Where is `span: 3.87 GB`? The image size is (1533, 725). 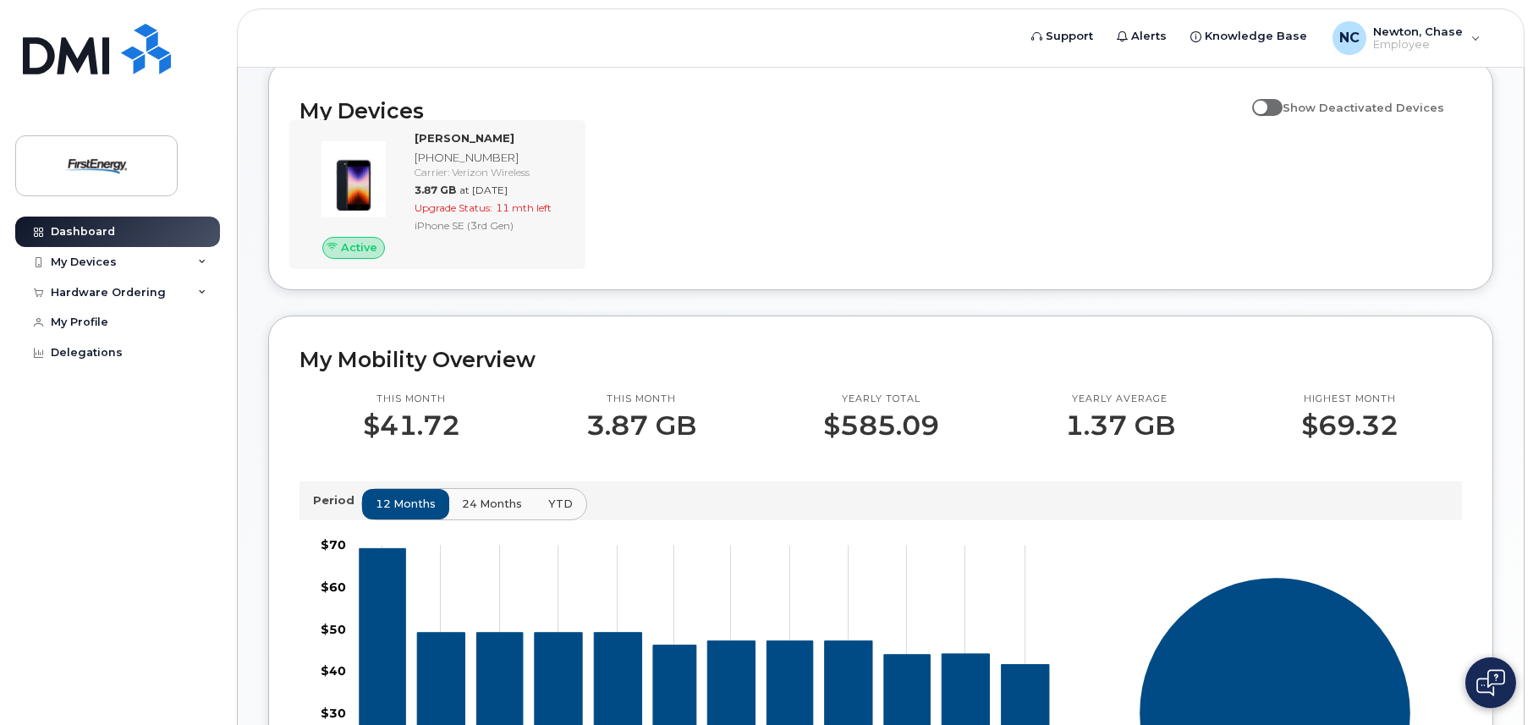
span: 3.87 GB is located at coordinates (435, 190).